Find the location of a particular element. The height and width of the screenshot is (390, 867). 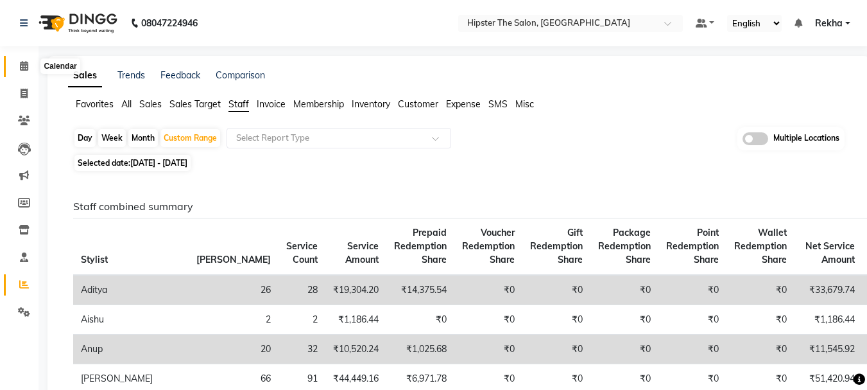

span: Misc is located at coordinates (525, 104).